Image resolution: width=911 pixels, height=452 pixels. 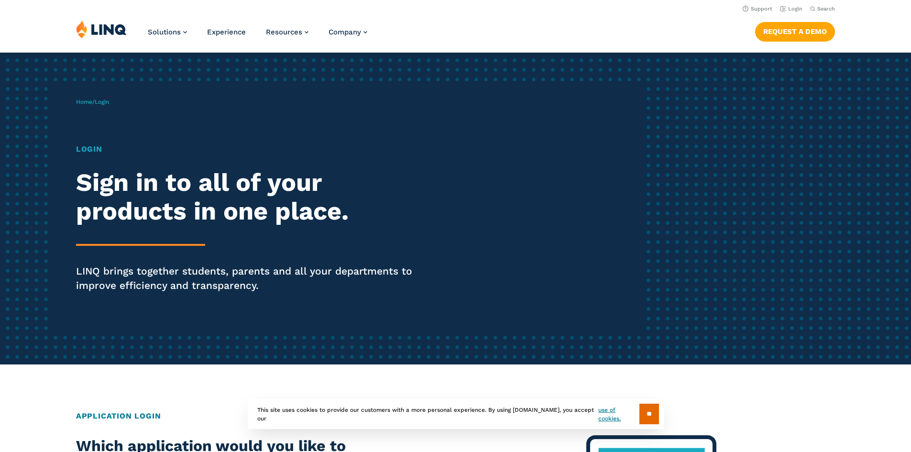 I want to click on img: LINQ | K‑12 Software, so click(x=101, y=29).